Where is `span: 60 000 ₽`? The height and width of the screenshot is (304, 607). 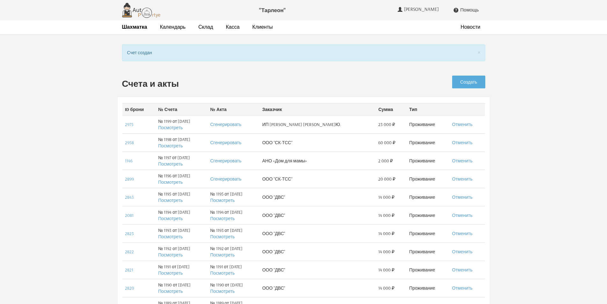 span: 60 000 ₽ is located at coordinates (387, 143).